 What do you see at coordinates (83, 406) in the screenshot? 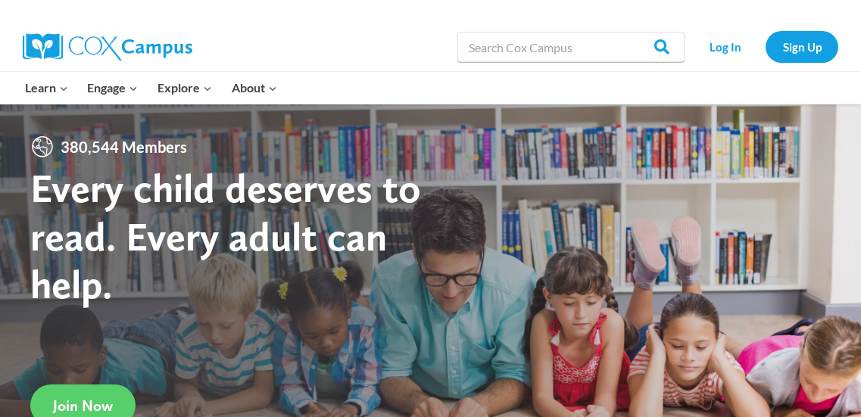
I see `span: Join Now` at bounding box center [83, 406].